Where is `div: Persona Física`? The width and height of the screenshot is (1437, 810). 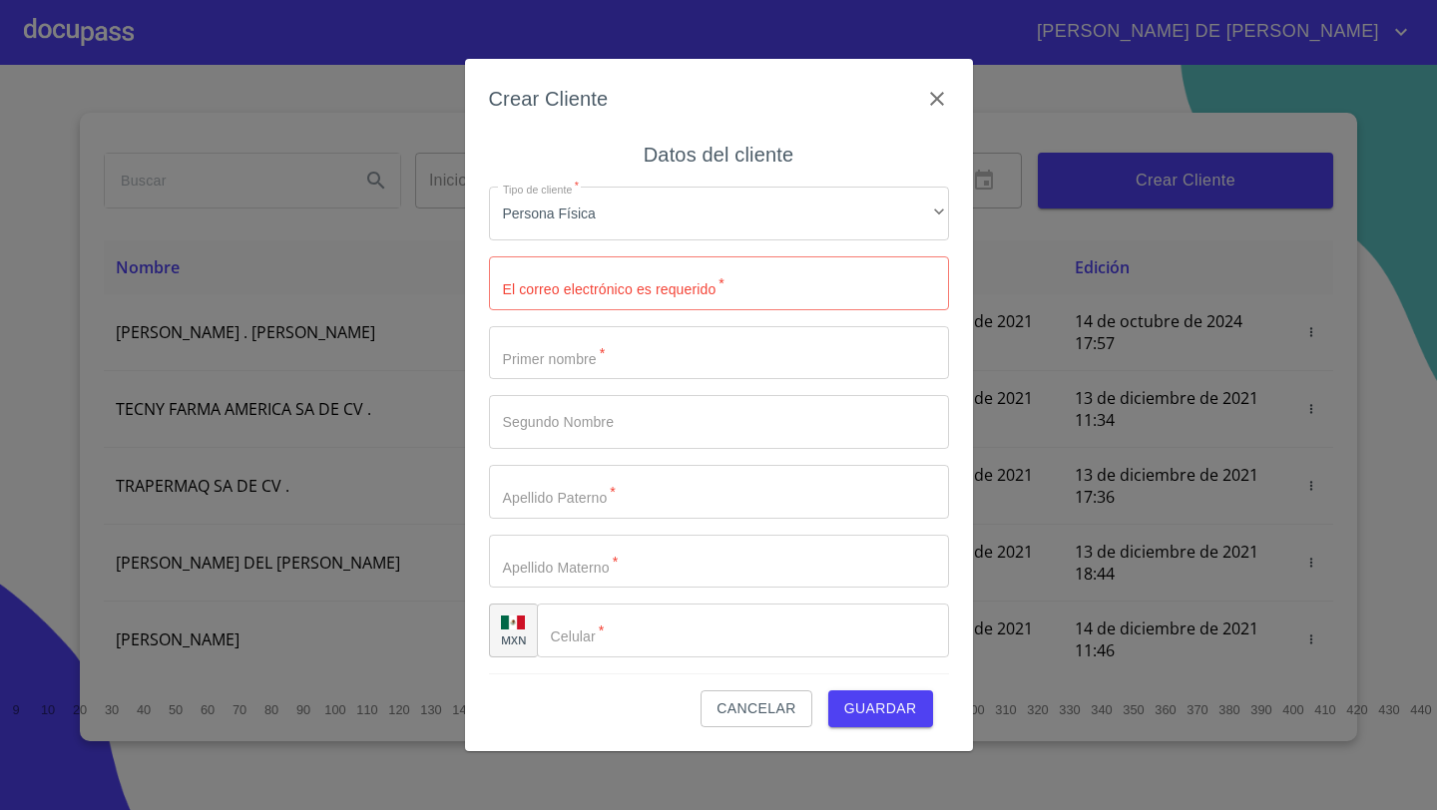 div: Persona Física is located at coordinates (718, 214).